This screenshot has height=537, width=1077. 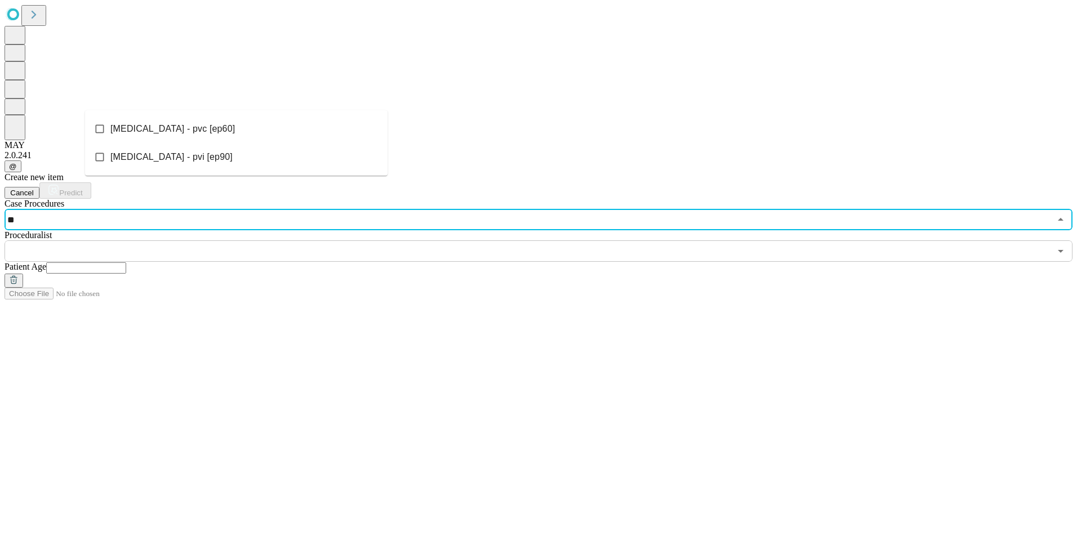 What do you see at coordinates (34, 177) in the screenshot?
I see `span: Create new item` at bounding box center [34, 177].